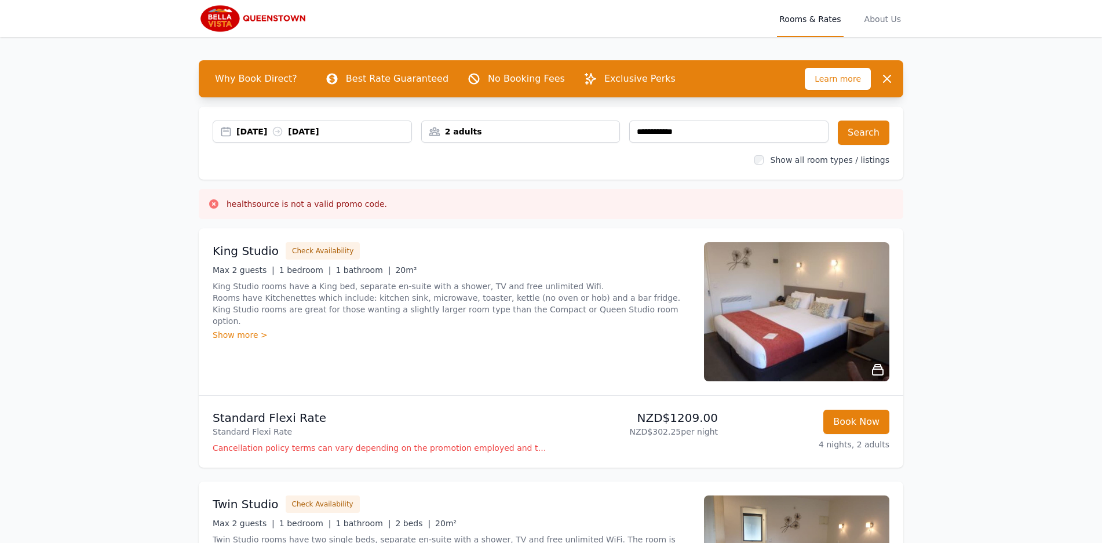  What do you see at coordinates (379, 448) in the screenshot?
I see `p: Cancellation policy terms can vary depending on the promotion employed and the time of stay of th...` at bounding box center [379, 448].